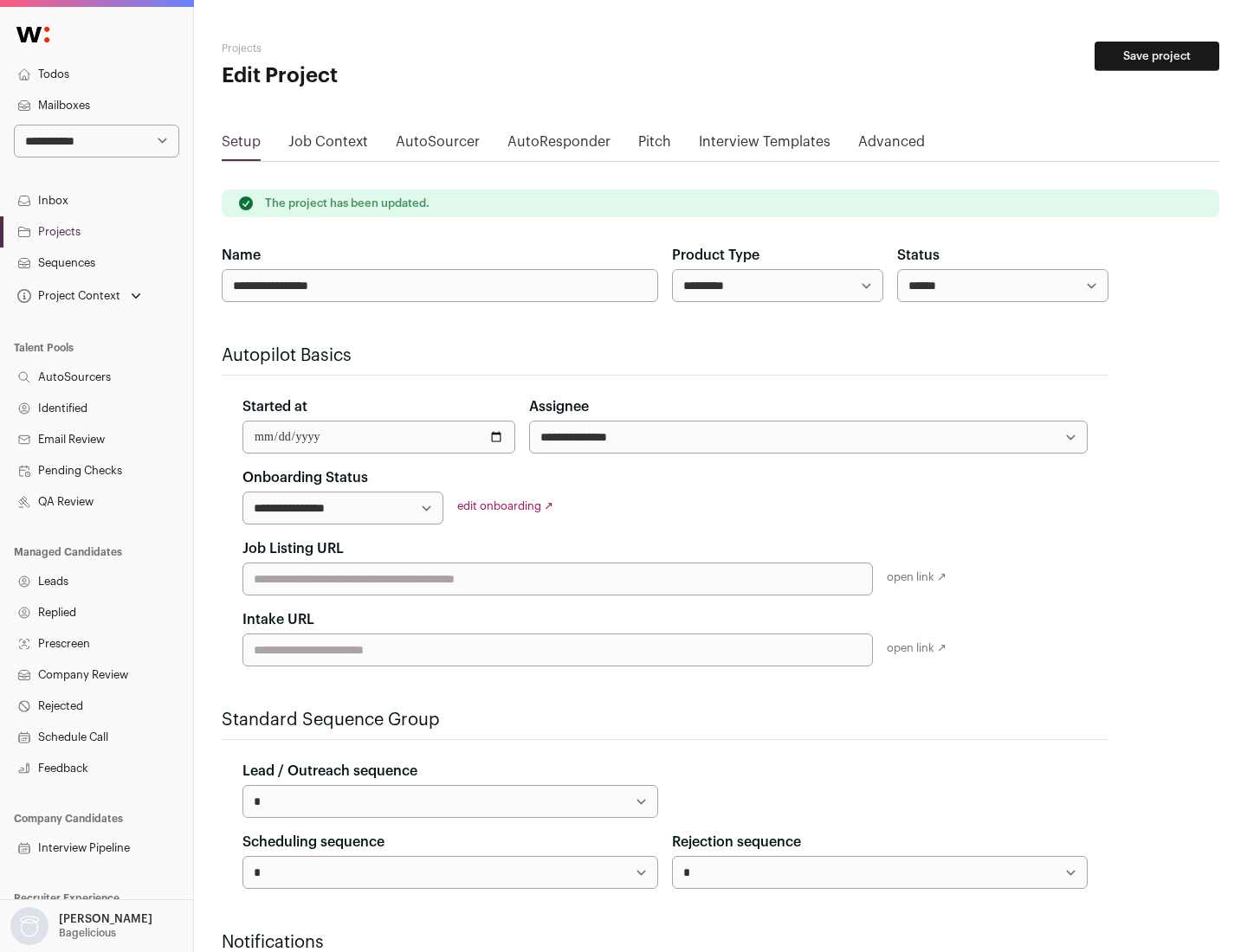  Describe the element at coordinates (33, 35) in the screenshot. I see `img: Wellfound` at that location.